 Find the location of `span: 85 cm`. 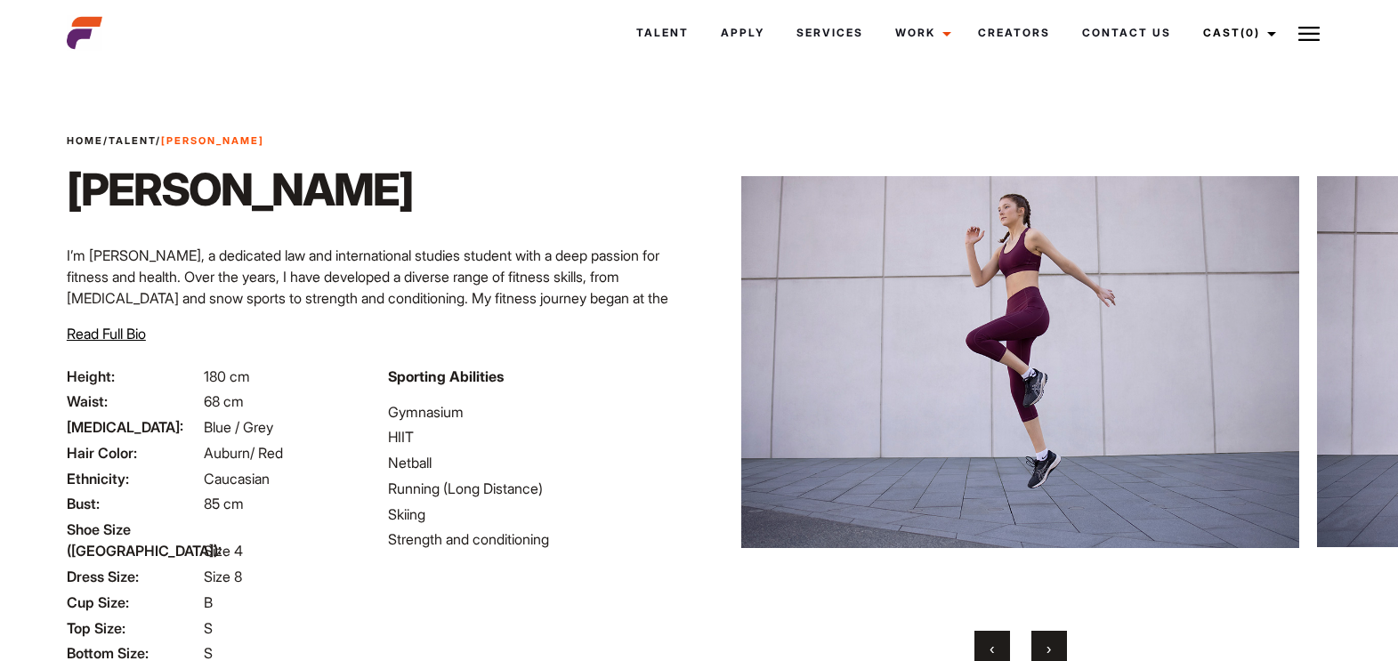

span: 85 cm is located at coordinates (223, 504).